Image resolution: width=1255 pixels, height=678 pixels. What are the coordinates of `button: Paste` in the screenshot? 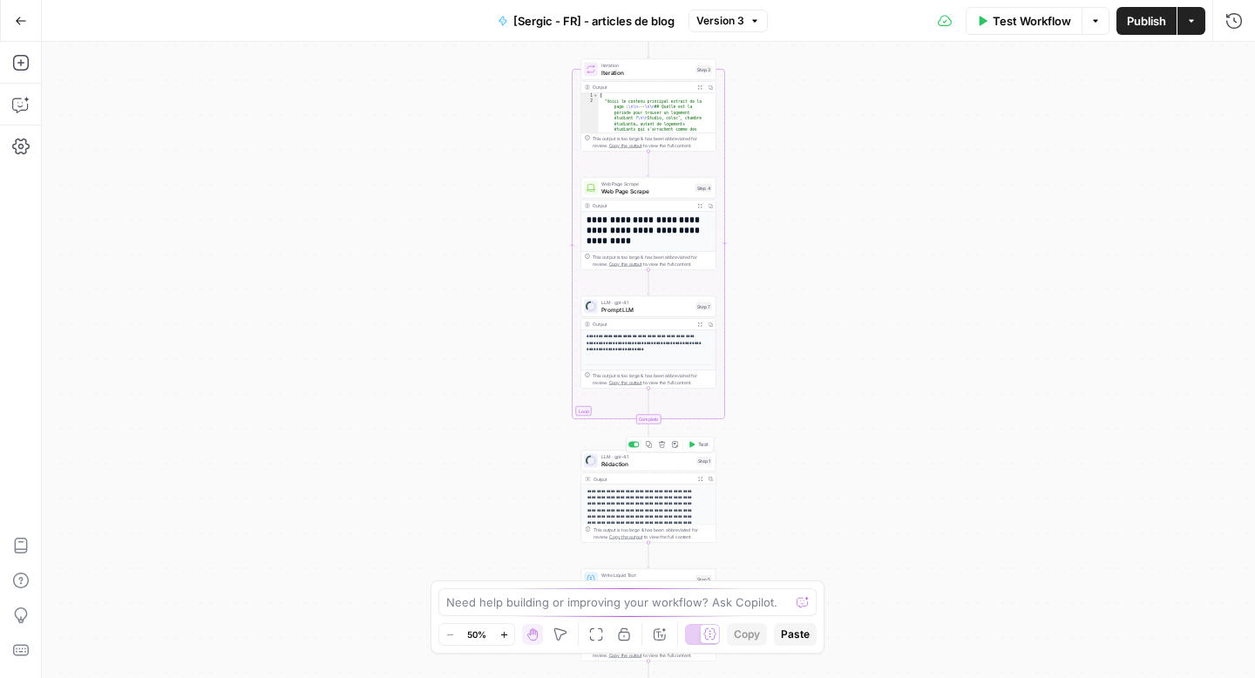 It's located at (795, 634).